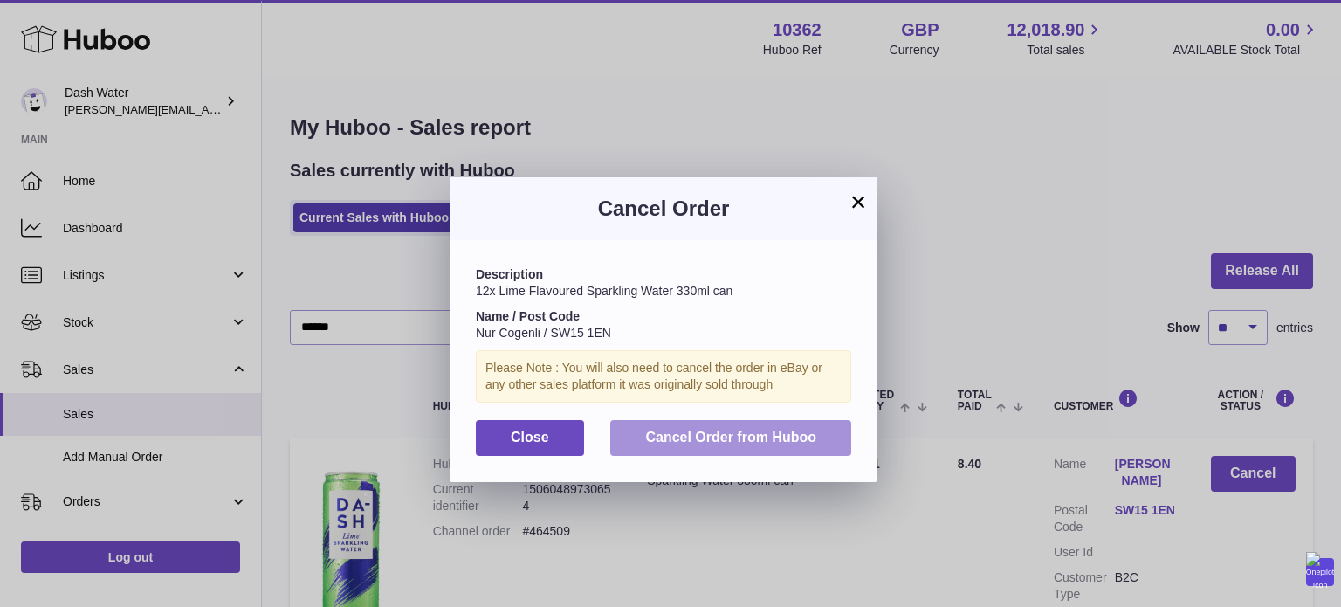 Image resolution: width=1341 pixels, height=607 pixels. What do you see at coordinates (509, 274) in the screenshot?
I see `strong: Description` at bounding box center [509, 274].